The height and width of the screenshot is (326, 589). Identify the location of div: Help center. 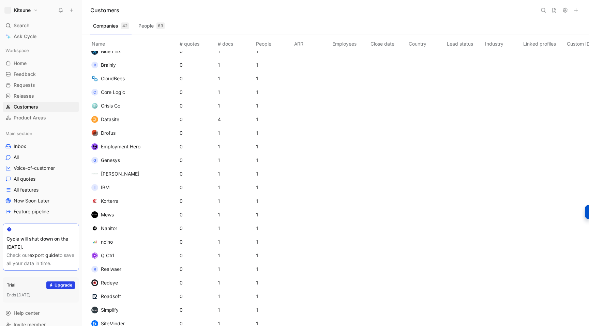
(41, 313).